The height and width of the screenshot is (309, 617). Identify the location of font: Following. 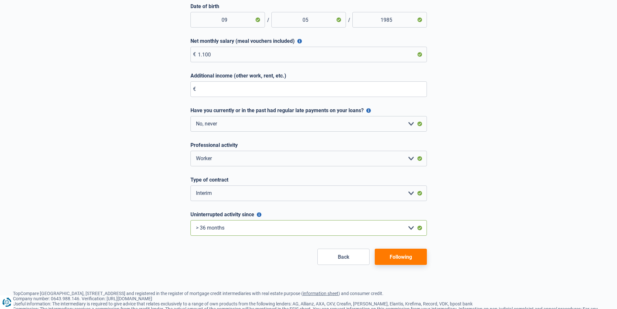
(401, 257).